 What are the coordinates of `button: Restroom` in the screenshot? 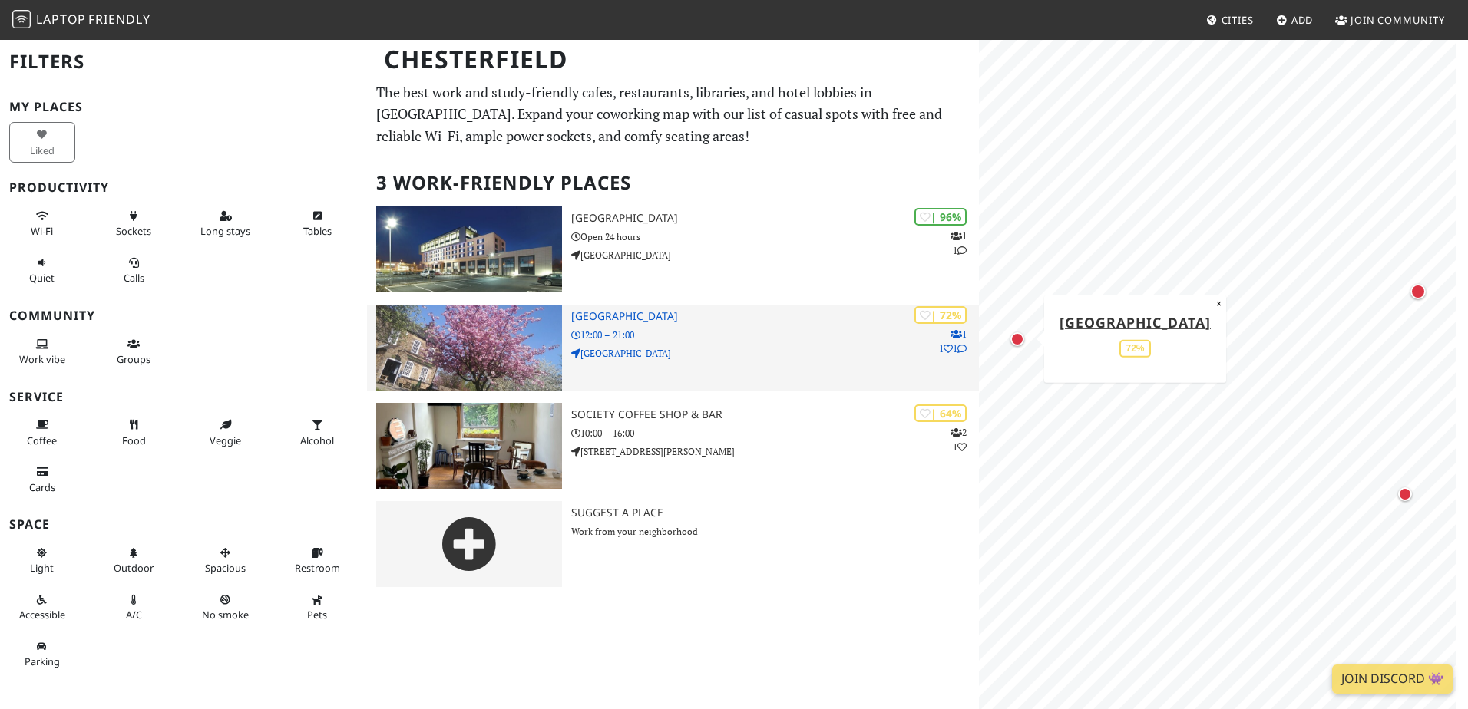 It's located at (318, 560).